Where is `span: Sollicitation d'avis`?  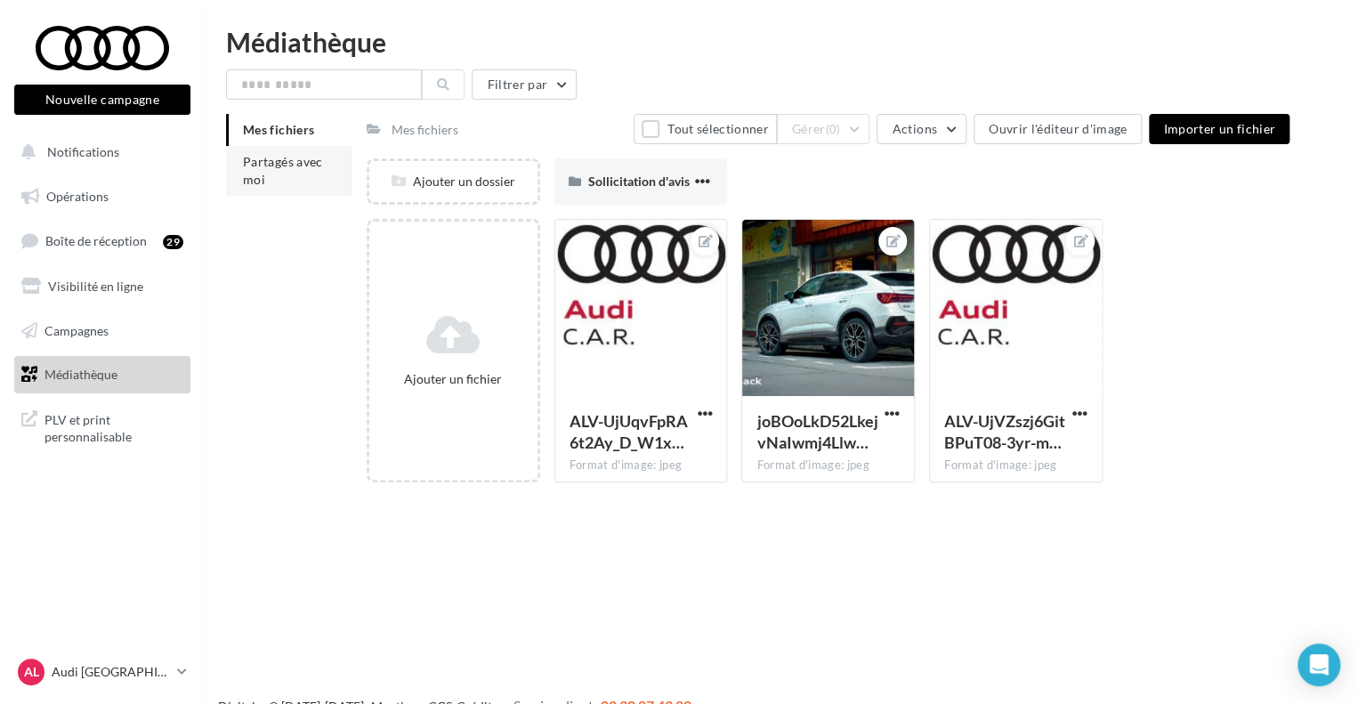 span: Sollicitation d'avis is located at coordinates (639, 181).